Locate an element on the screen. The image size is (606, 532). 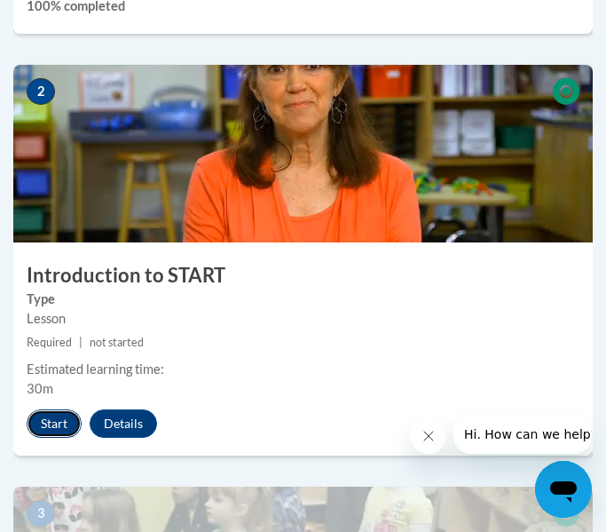
div: Lesson is located at coordinates (303, 319).